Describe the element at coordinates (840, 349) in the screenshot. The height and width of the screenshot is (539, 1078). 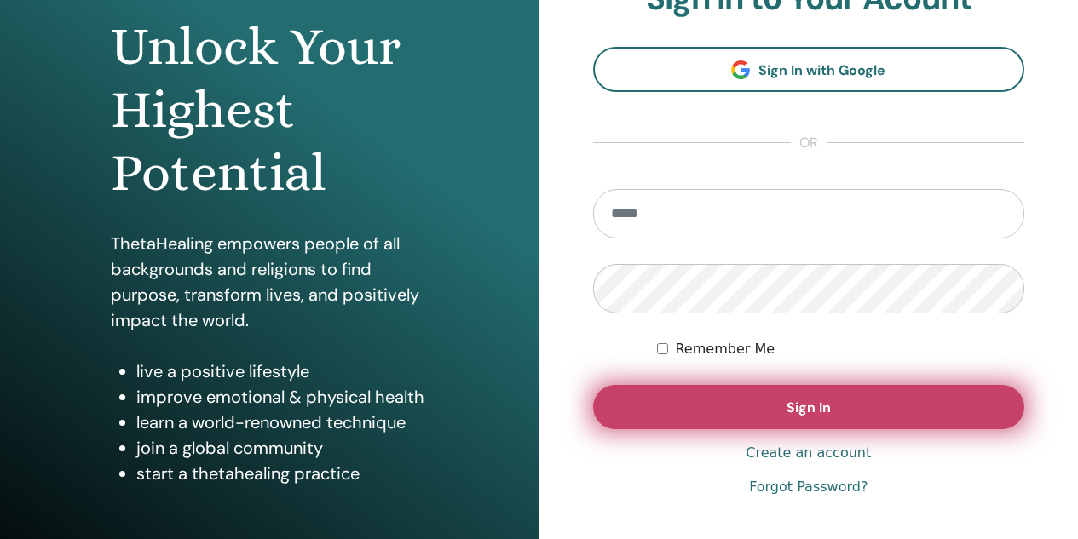
I see `div: Keep me authenticated indefinitely or until I manually logout` at that location.